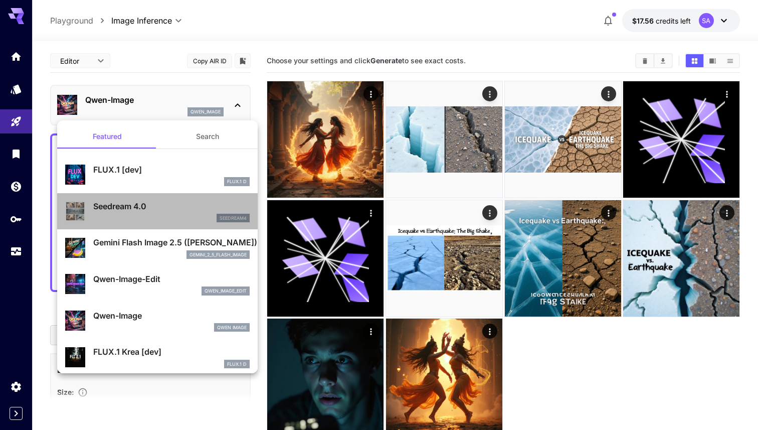 This screenshot has height=430, width=758. I want to click on button: Search, so click(208, 136).